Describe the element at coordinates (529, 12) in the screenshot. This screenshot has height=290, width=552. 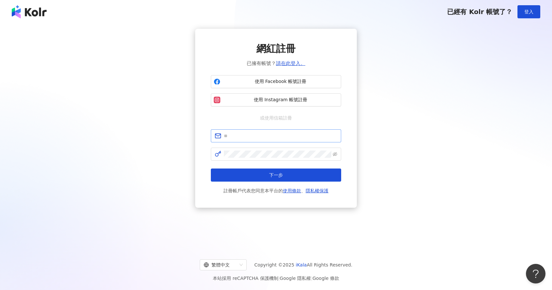
I see `span: 登入` at that location.